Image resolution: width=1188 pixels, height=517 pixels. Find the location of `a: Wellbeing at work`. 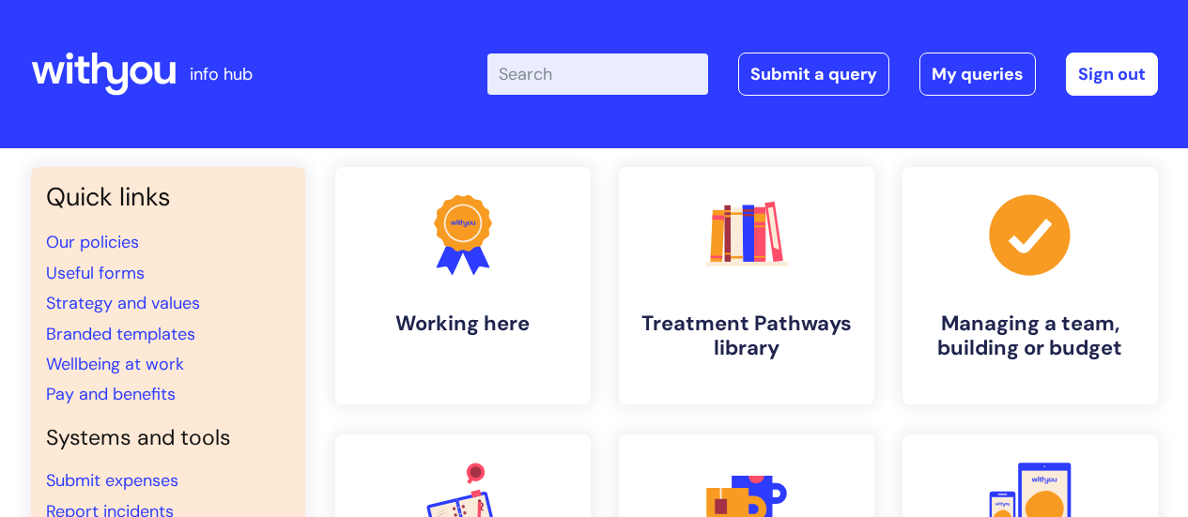

a: Wellbeing at work is located at coordinates (115, 364).